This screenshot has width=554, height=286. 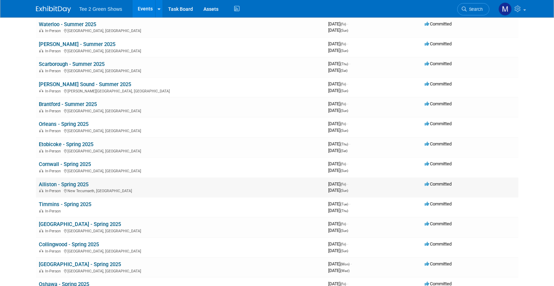 I want to click on span: (Mon), so click(x=345, y=264).